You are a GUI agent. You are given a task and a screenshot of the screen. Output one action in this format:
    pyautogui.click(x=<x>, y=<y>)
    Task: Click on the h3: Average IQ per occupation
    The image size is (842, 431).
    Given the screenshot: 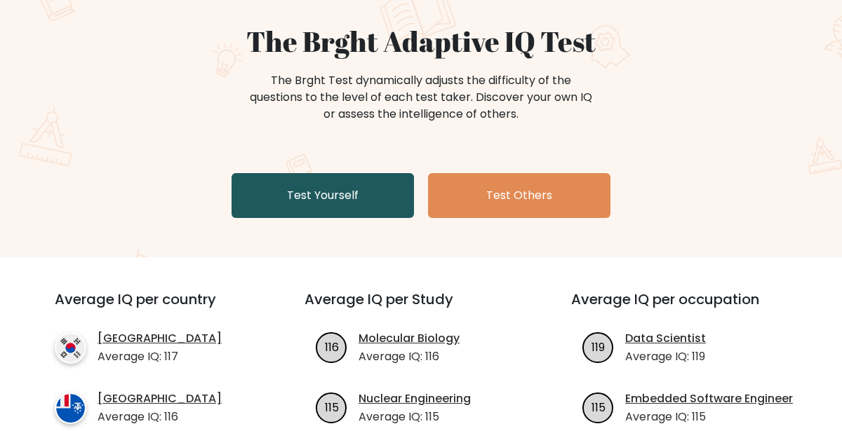 What is the action you would take?
    pyautogui.click(x=687, y=308)
    